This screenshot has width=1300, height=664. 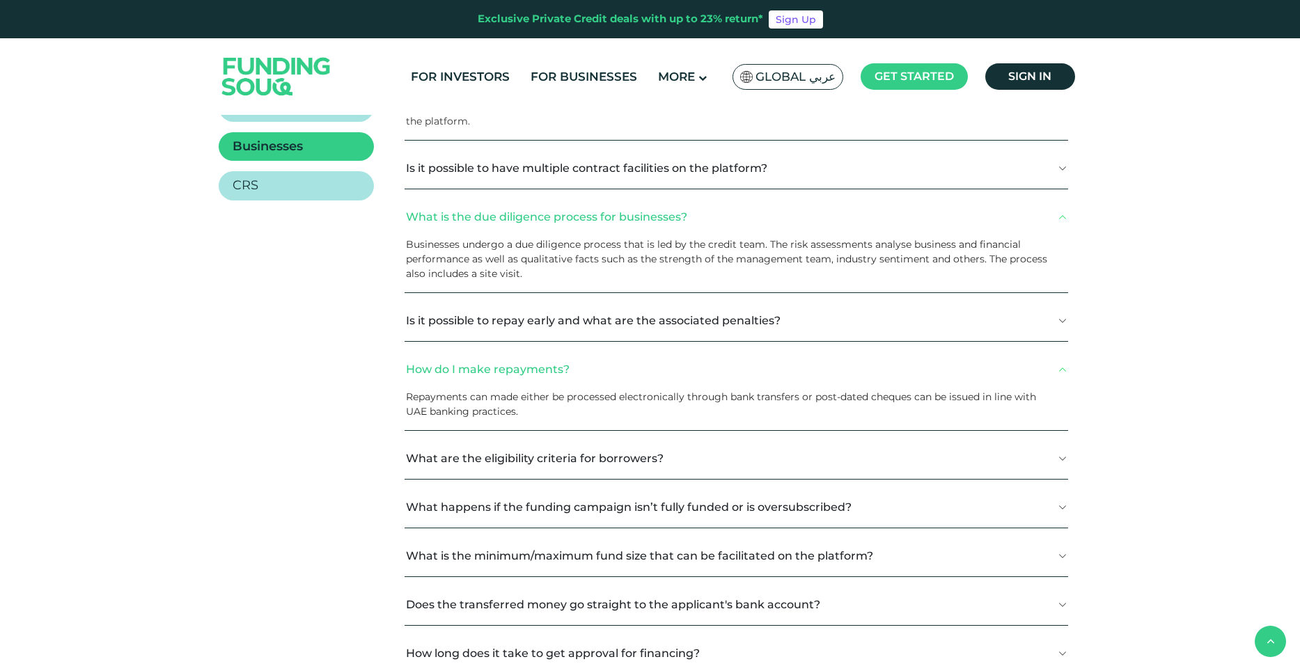 I want to click on a: Sign Up, so click(x=796, y=19).